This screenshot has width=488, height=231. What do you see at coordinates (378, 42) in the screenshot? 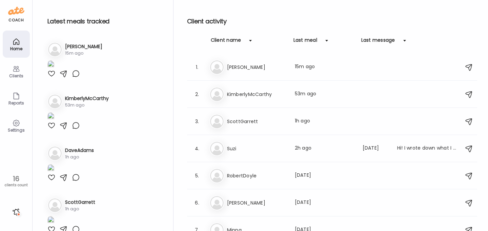
I see `div: Last message` at bounding box center [378, 42].